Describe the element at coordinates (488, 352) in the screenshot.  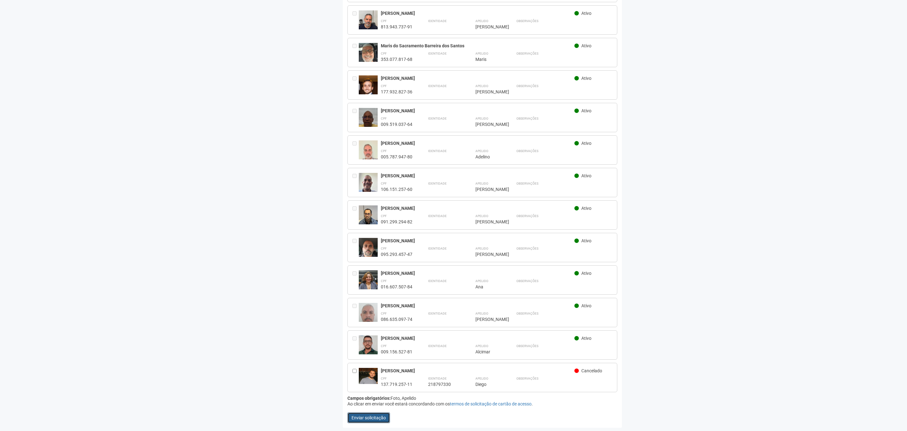
I see `div: Alcimar` at that location.